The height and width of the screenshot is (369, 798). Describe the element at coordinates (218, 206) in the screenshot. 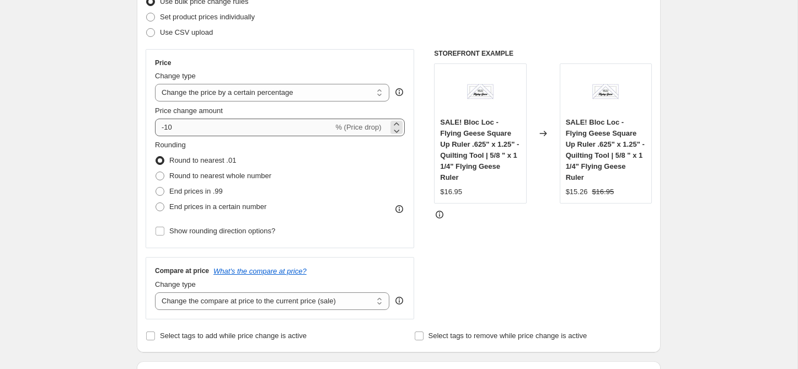

I see `span: End prices in a certain number` at that location.